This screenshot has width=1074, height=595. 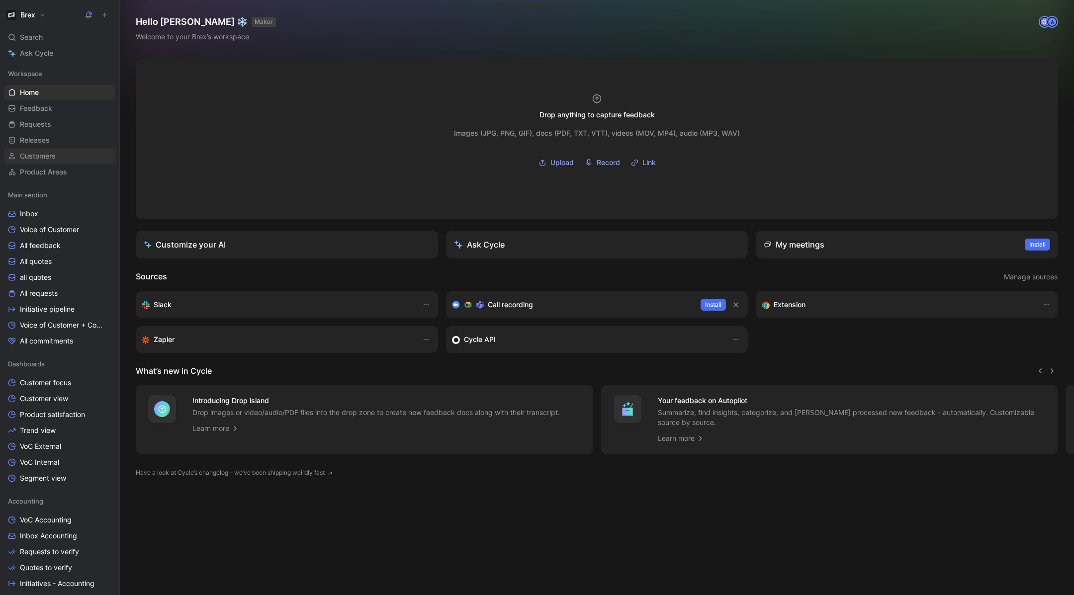 What do you see at coordinates (38, 156) in the screenshot?
I see `span: Customers` at bounding box center [38, 156].